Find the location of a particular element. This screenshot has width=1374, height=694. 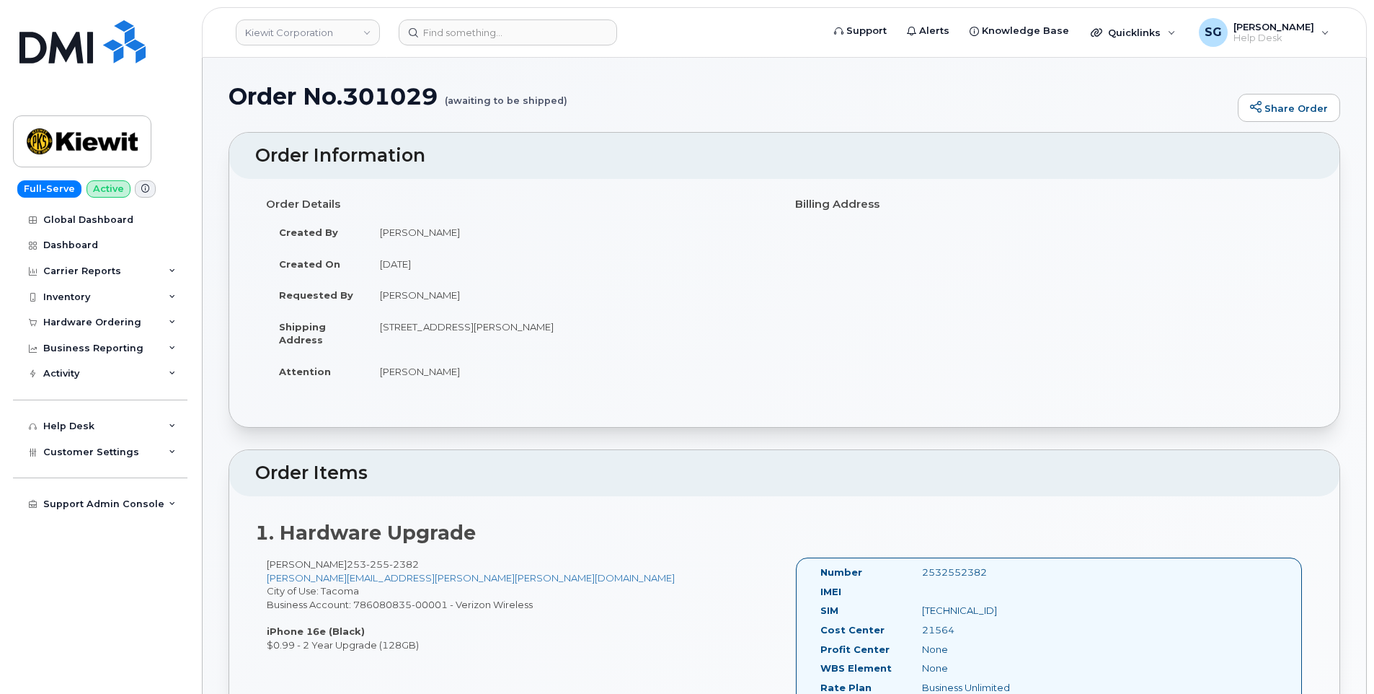

label: Number is located at coordinates (841, 572).